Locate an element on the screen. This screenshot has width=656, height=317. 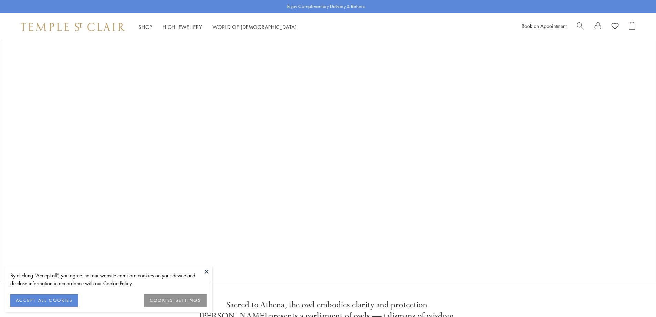
div: By clicking “Accept all”, you agree that our website can store cookies on your device and disclos... is located at coordinates (109, 279).